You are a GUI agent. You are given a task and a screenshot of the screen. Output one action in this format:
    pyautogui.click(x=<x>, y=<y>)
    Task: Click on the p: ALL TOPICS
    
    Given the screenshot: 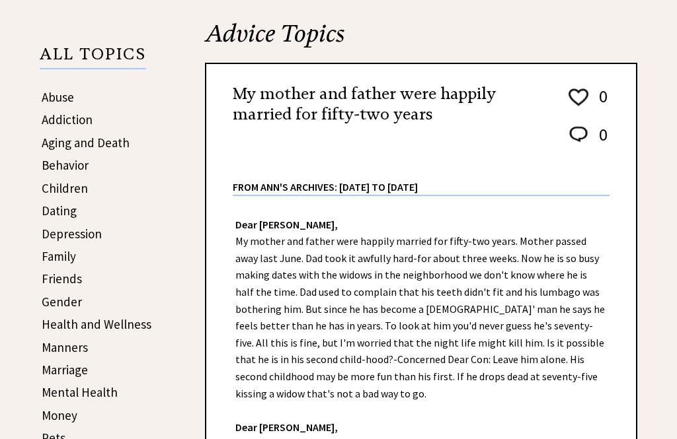 What is the action you would take?
    pyautogui.click(x=93, y=58)
    